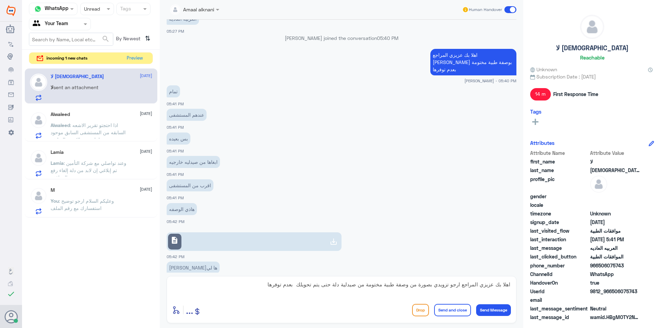 The width and height of the screenshot is (661, 328). What do you see at coordinates (82, 205) in the screenshot?
I see `span: : وعليكم السلام ارجو توضيح استفسارك مع رقم الملف` at bounding box center [82, 205].